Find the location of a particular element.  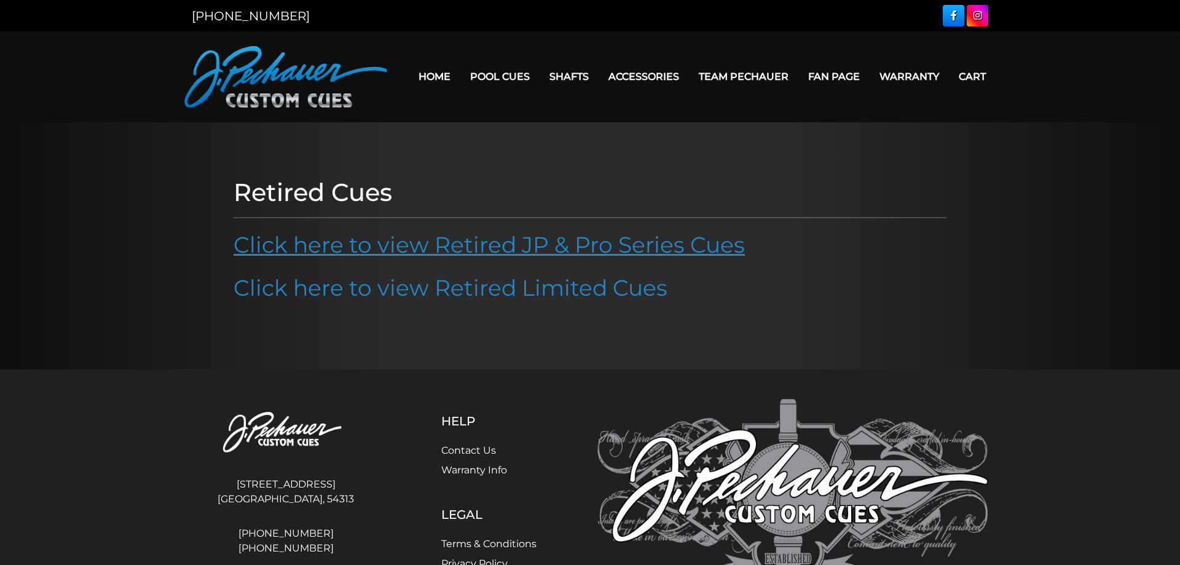

a: Pool Cues is located at coordinates (500, 76).